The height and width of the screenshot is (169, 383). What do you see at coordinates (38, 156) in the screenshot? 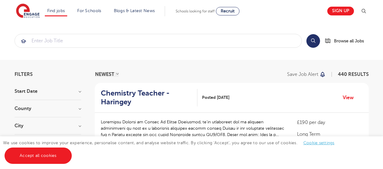
I see `a: Accept all cookies` at bounding box center [38, 156].